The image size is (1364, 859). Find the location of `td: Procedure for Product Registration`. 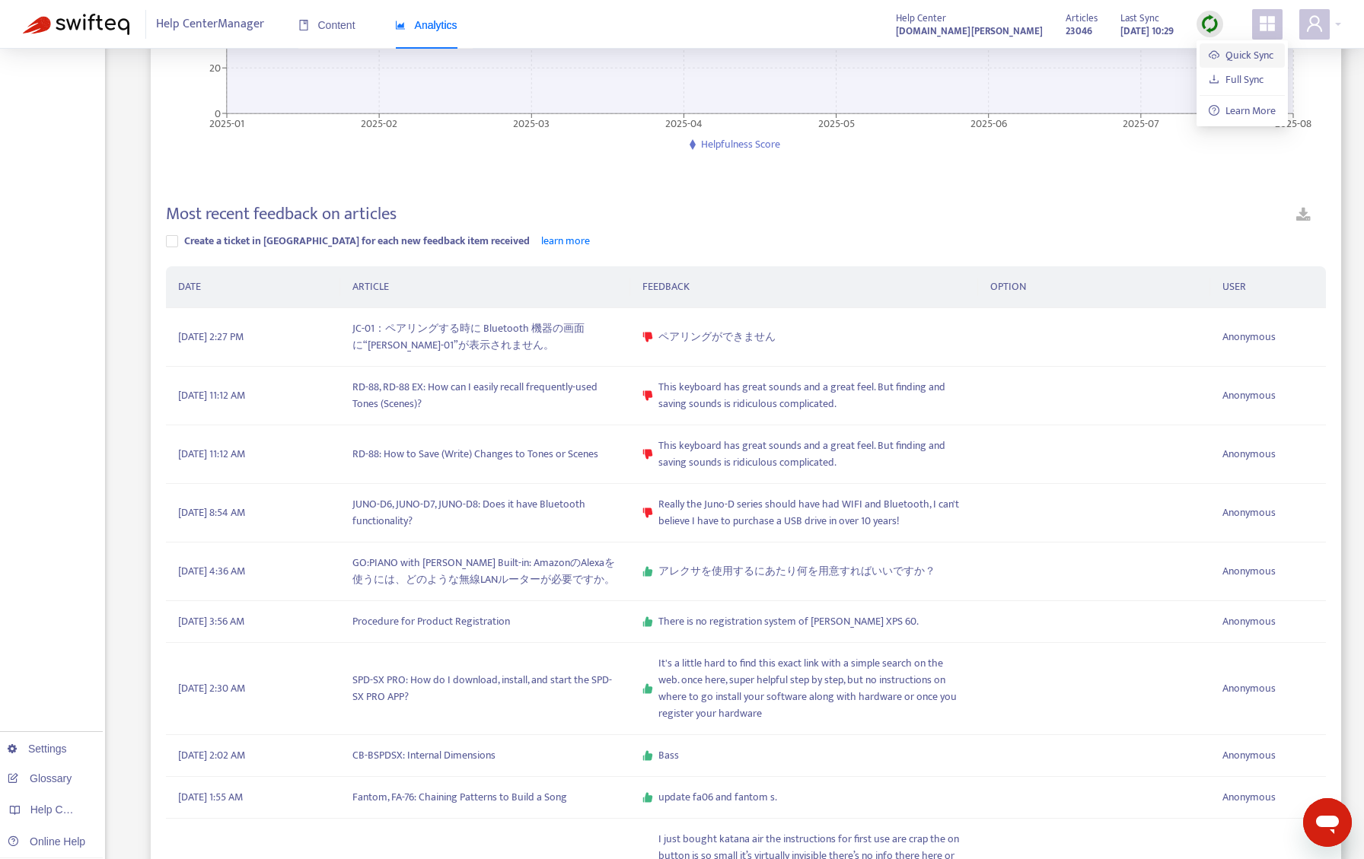

td: Procedure for Product Registration is located at coordinates (485, 622).